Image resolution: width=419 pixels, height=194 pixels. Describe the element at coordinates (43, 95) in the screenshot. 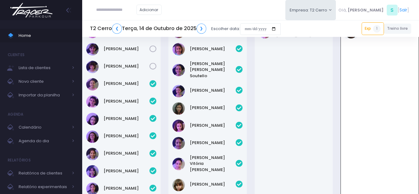

I see `span: Importar da planilha` at that location.